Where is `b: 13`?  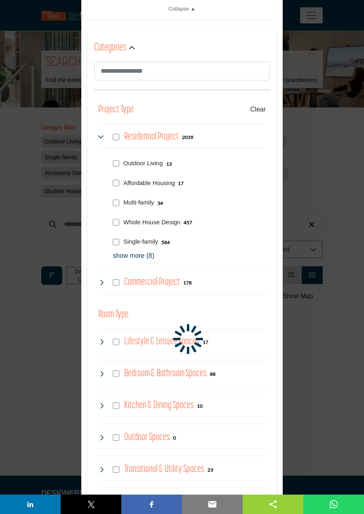 b: 13 is located at coordinates (169, 164).